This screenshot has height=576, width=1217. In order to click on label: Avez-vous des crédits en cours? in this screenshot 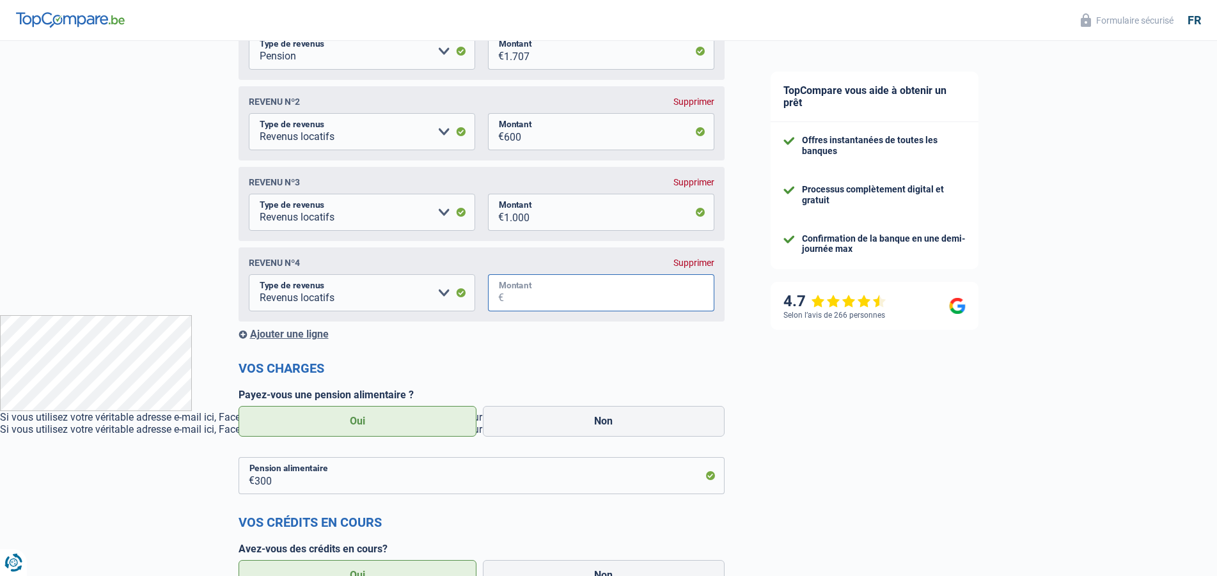, I will do `click(482, 549)`.